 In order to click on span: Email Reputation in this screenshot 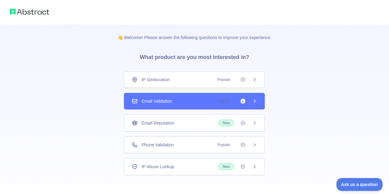, I will do `click(158, 123)`.